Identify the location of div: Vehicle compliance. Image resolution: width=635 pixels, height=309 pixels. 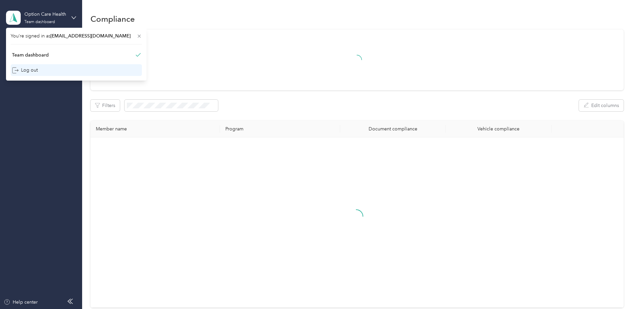
(499, 129).